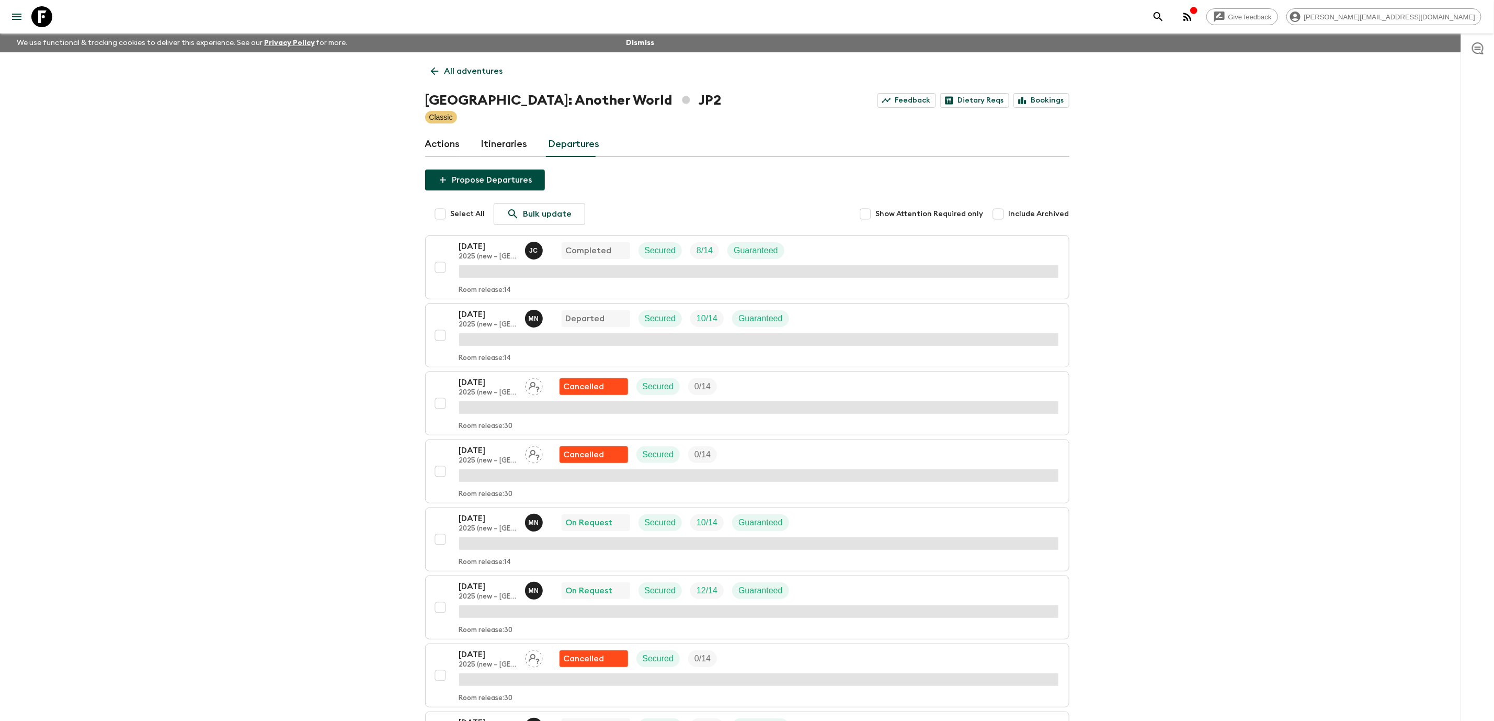 The width and height of the screenshot is (1494, 721). Describe the element at coordinates (441, 117) in the screenshot. I see `p: Classic` at that location.